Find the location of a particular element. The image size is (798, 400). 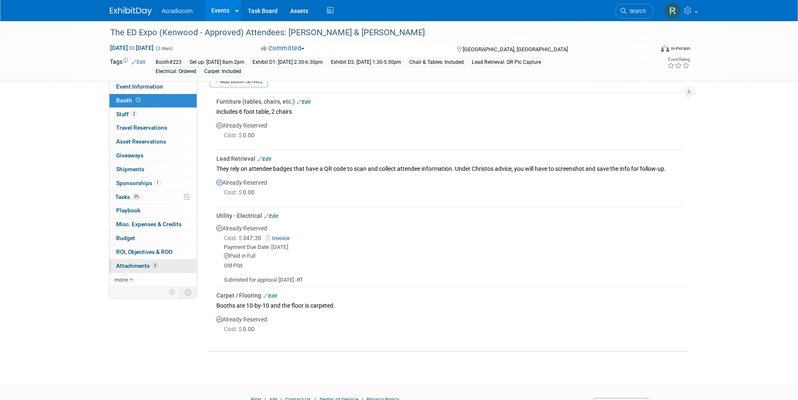

div: Lead Retrieval: QR Pic Capture is located at coordinates (506, 62).